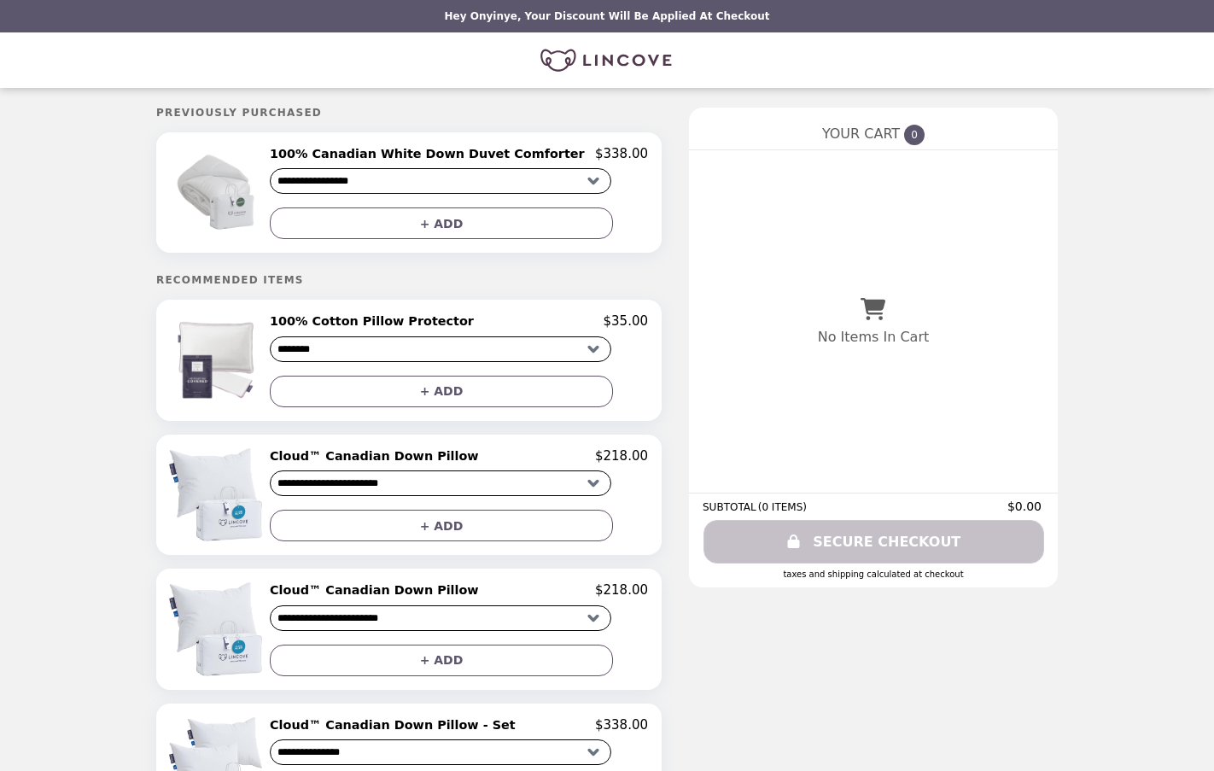  I want to click on img: 100% Canadian White Down Duvet Comforter, so click(218, 192).